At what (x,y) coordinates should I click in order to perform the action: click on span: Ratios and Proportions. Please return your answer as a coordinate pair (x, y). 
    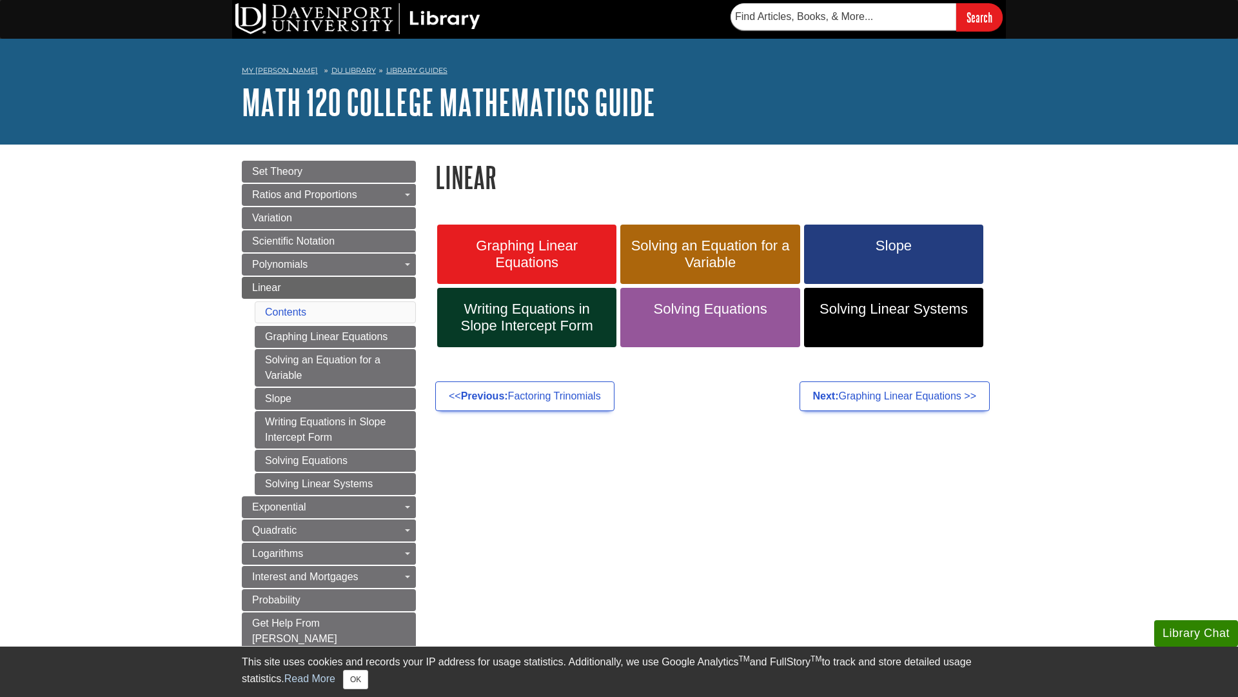
    Looking at the image, I should click on (304, 194).